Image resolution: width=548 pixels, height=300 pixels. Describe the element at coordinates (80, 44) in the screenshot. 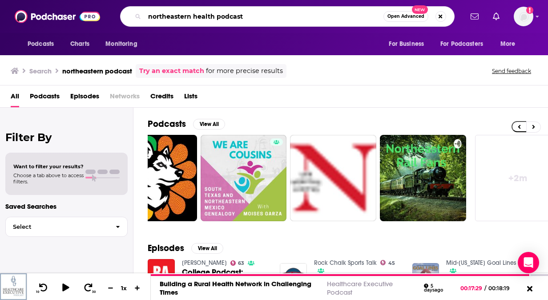

I see `a: Charts` at that location.